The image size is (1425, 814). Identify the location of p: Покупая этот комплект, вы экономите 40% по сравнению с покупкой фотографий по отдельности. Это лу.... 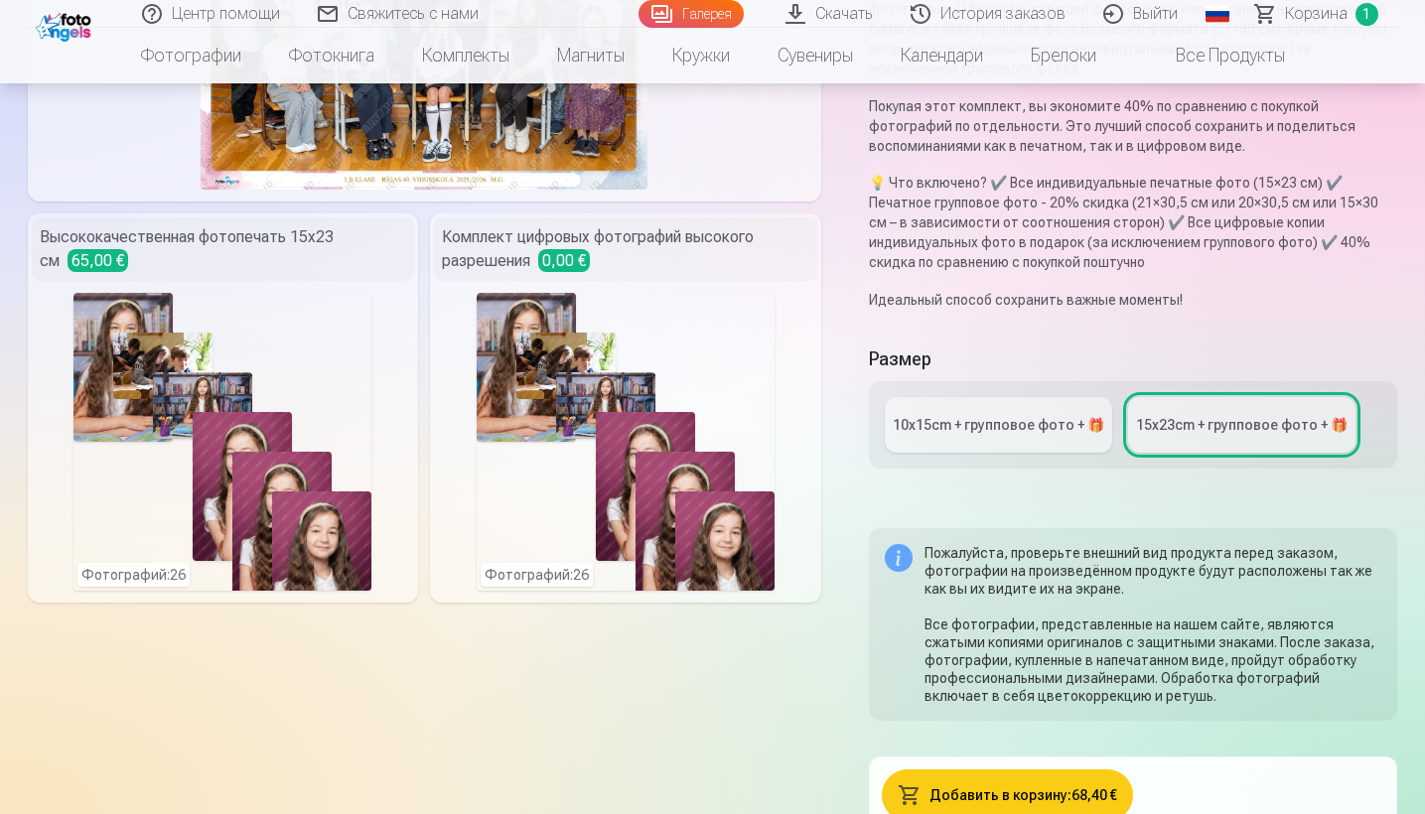
(1133, 126).